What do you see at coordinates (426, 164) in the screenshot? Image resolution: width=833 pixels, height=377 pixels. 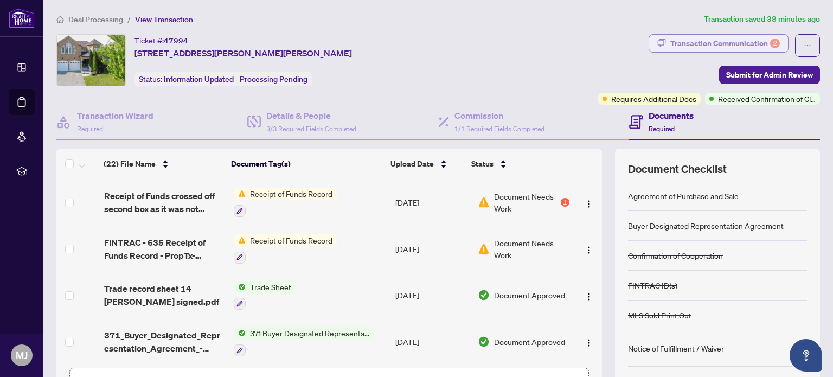 I see `th: Upload Date` at bounding box center [426, 164].